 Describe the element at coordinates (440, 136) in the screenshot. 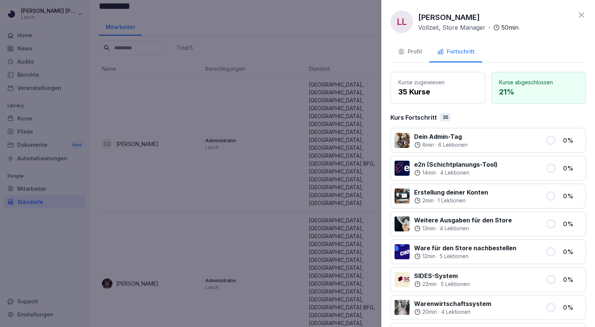

I see `p: Dein Admin-Tag` at that location.